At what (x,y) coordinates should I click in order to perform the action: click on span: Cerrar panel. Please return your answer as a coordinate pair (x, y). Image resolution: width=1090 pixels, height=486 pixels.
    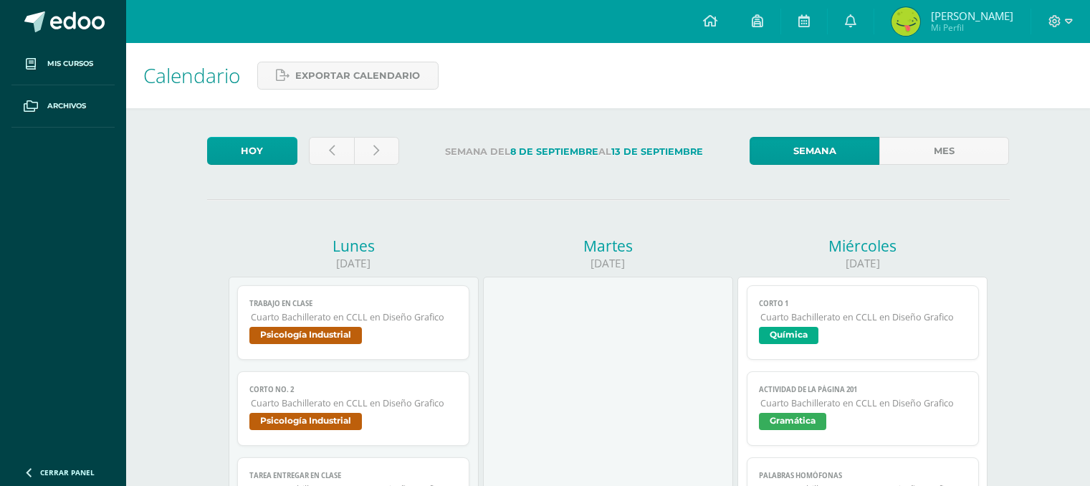
    Looking at the image, I should click on (67, 472).